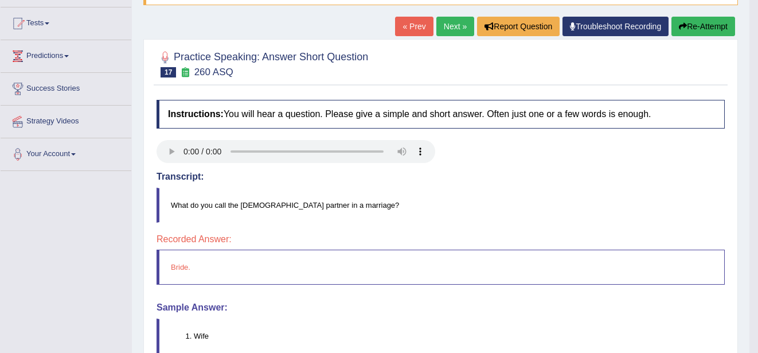 The image size is (758, 353). I want to click on h4: Recorded Answer:, so click(440, 239).